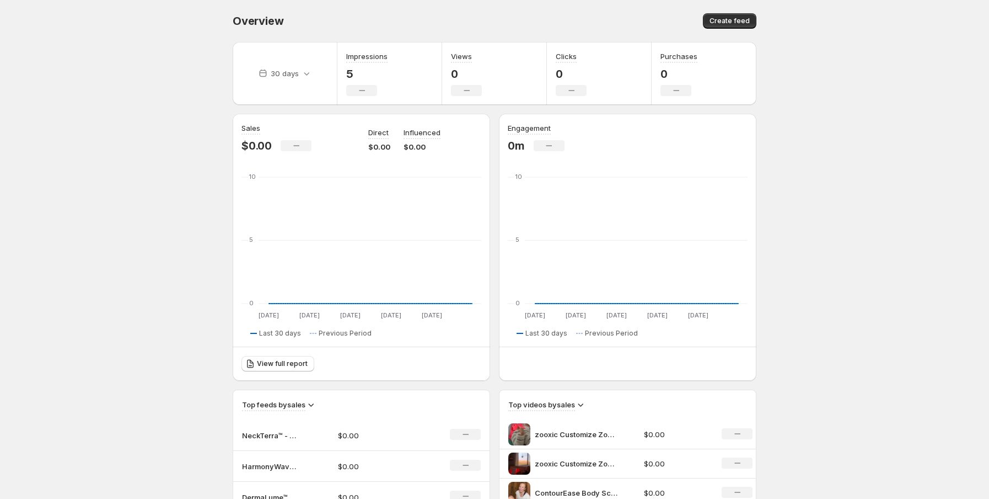 The height and width of the screenshot is (499, 989). What do you see at coordinates (576, 434) in the screenshot?
I see `p: zooxic Customize Zooxic Theme Shopify 1` at bounding box center [576, 434].